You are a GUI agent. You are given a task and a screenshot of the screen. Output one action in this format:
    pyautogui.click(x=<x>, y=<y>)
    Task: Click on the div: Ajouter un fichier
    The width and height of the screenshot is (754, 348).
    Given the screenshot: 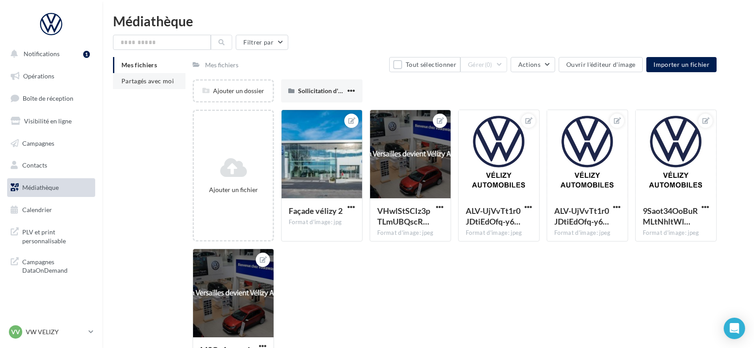 What is the action you would take?
    pyautogui.click(x=233, y=190)
    